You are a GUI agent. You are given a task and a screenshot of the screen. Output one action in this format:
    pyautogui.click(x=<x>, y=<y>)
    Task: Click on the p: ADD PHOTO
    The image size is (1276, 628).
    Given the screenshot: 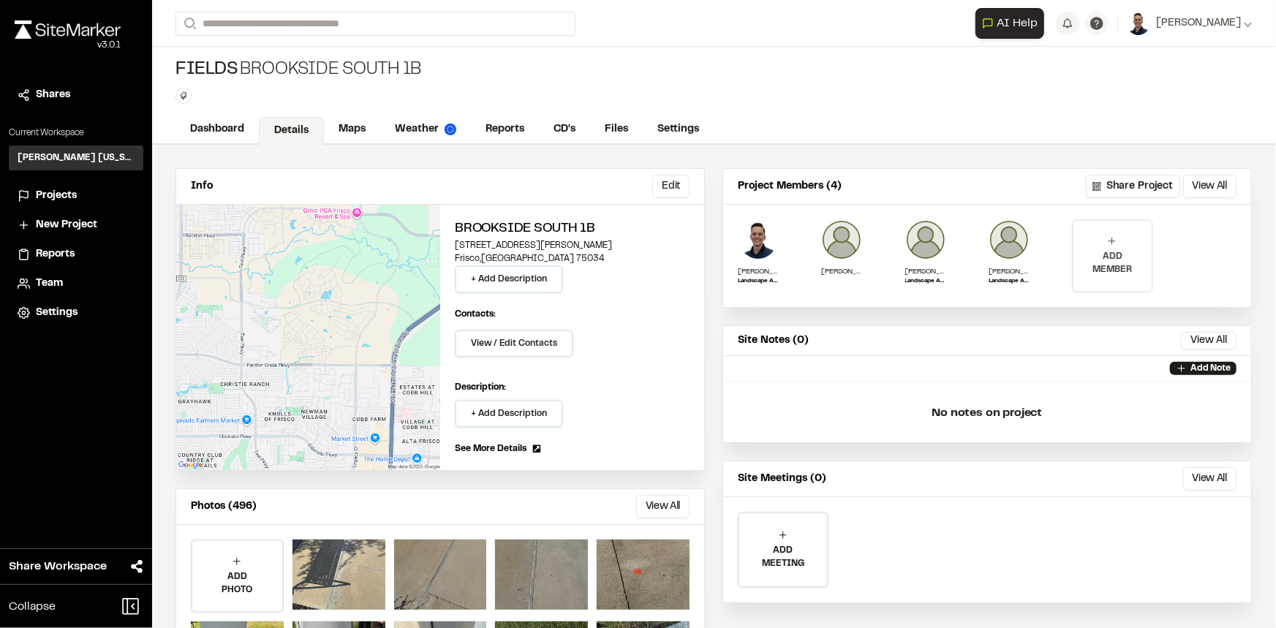 What is the action you would take?
    pyautogui.click(x=237, y=584)
    